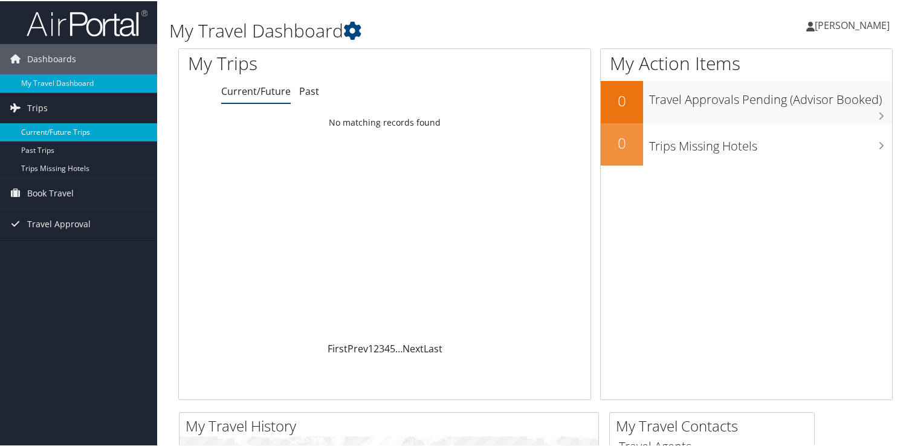 This screenshot has width=909, height=446. What do you see at coordinates (59, 223) in the screenshot?
I see `span: Travel Approval` at bounding box center [59, 223].